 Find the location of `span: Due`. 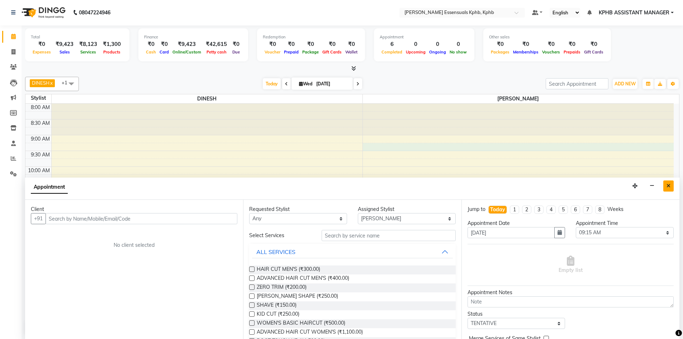

span: Due is located at coordinates (236, 52).